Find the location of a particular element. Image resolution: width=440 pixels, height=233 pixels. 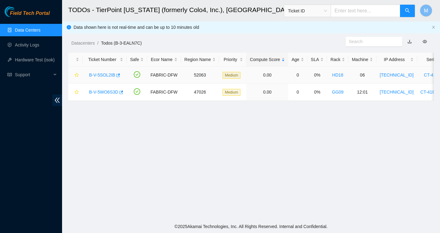

a: B-V-5SOL2IB is located at coordinates (102, 75).